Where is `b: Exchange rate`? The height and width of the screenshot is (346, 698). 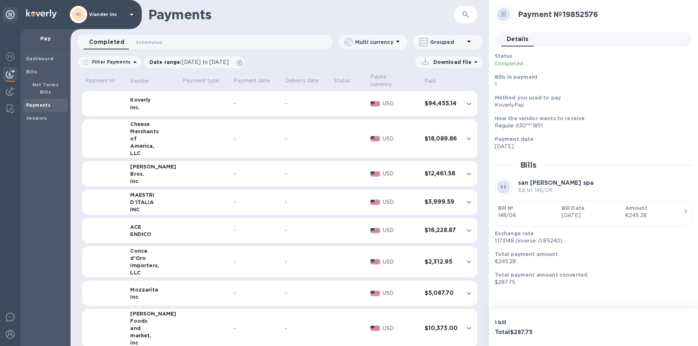
b: Exchange rate is located at coordinates (514, 234).